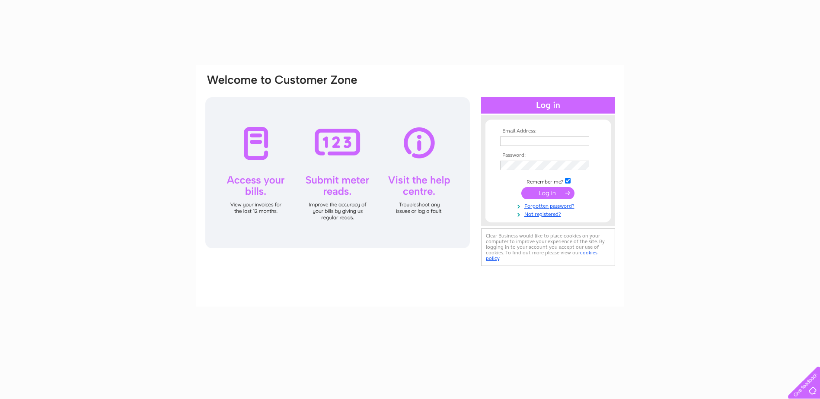 The image size is (820, 399). What do you see at coordinates (549, 213) in the screenshot?
I see `a: Not registered?` at bounding box center [549, 213].